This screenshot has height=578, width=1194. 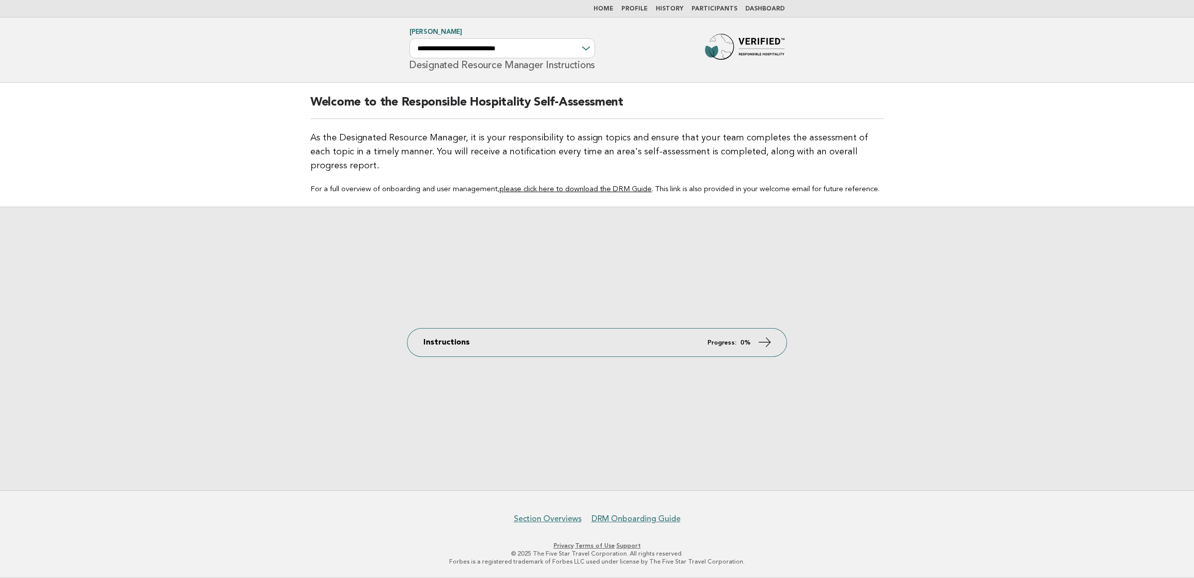 I want to click on p: Forbes is a registered trademark of Forbes LLC used under license by The Five Star Travel Corpora..., so click(x=597, y=561).